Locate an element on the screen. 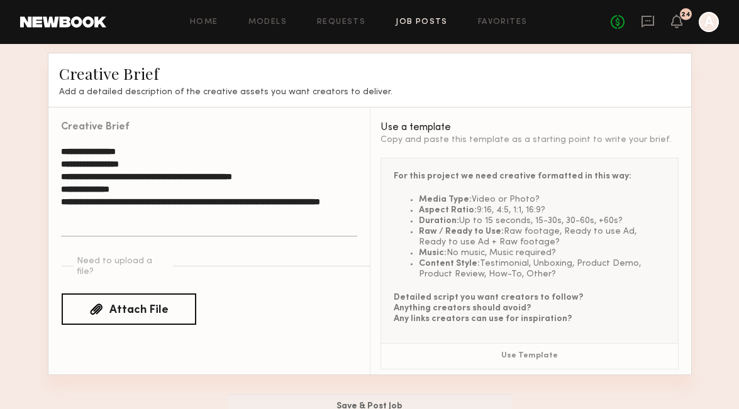 This screenshot has width=739, height=409. li: Testimonial, Unboxing, Product Demo, Product Review, How-To, Other? is located at coordinates (542, 269).